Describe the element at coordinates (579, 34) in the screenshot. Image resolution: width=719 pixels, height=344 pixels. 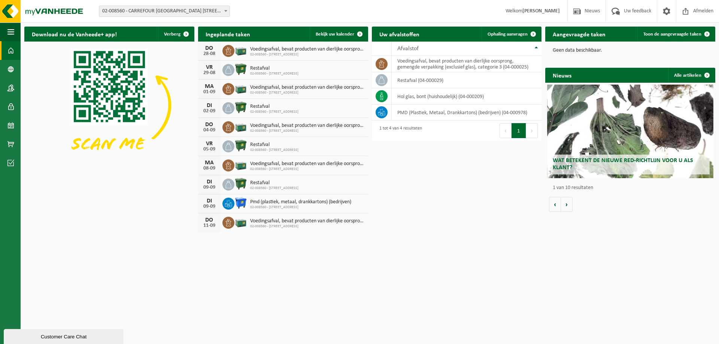
I see `h2: Aangevraagde taken` at that location.